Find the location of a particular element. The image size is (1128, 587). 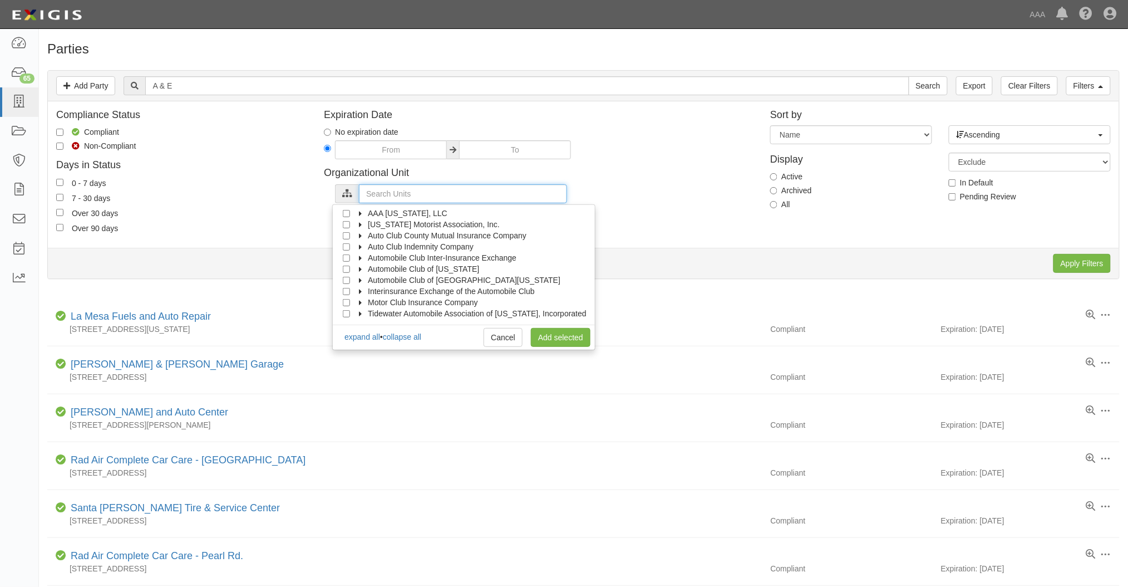

span: Automobile Club Inter-Insurance Exchange is located at coordinates (442, 258).